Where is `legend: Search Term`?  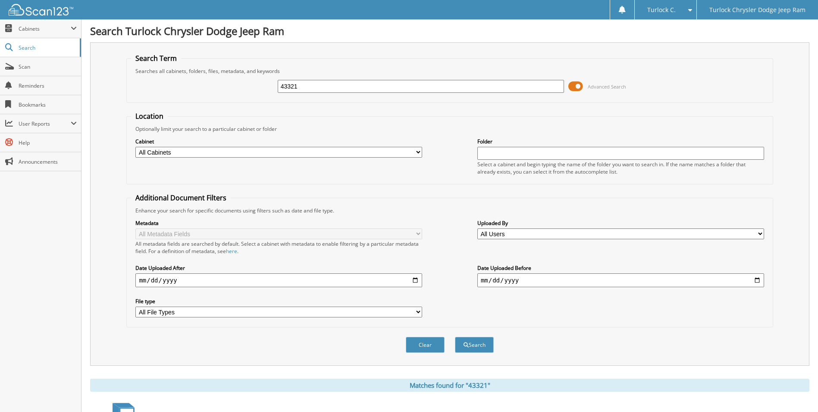 legend: Search Term is located at coordinates (156, 58).